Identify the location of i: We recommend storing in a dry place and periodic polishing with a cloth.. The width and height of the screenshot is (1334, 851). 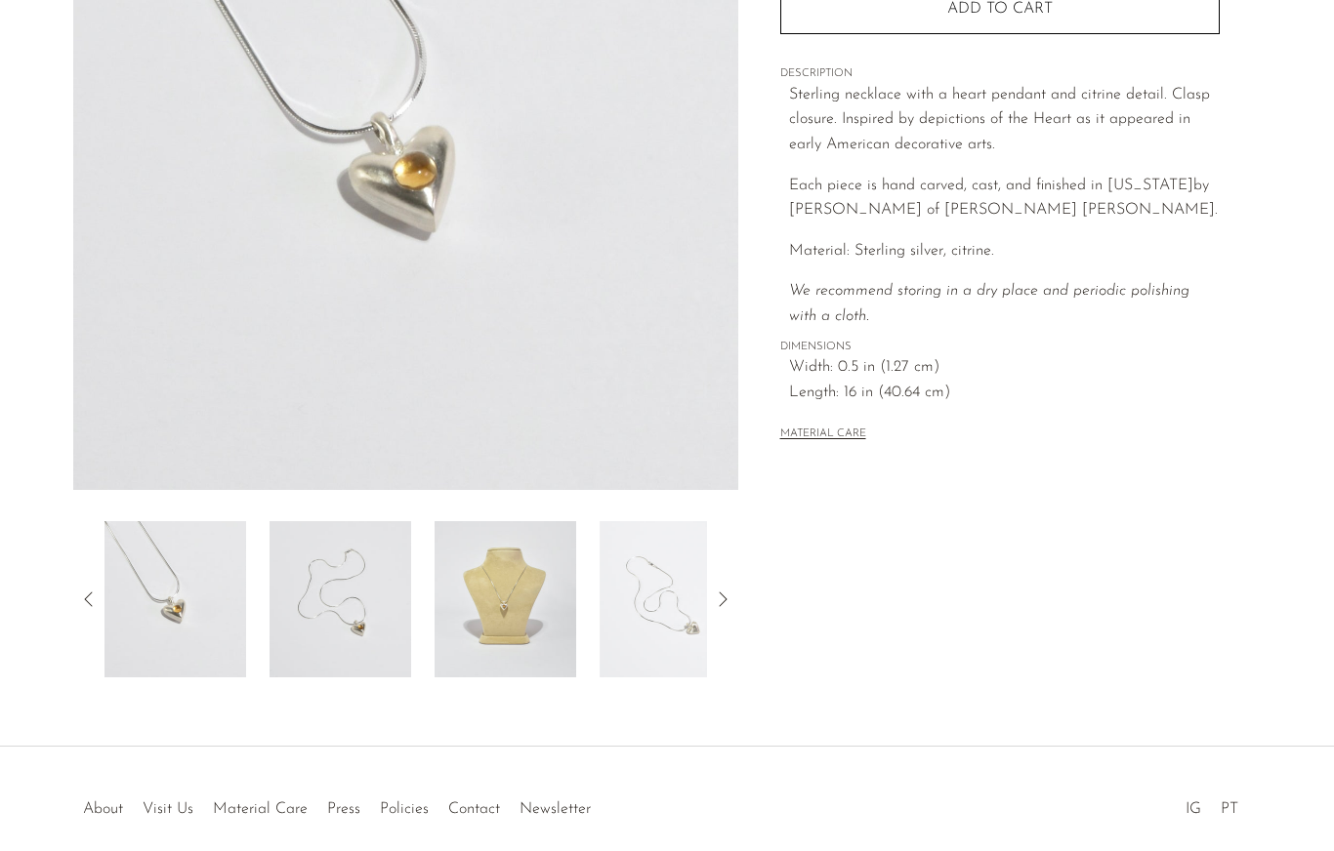
(989, 304).